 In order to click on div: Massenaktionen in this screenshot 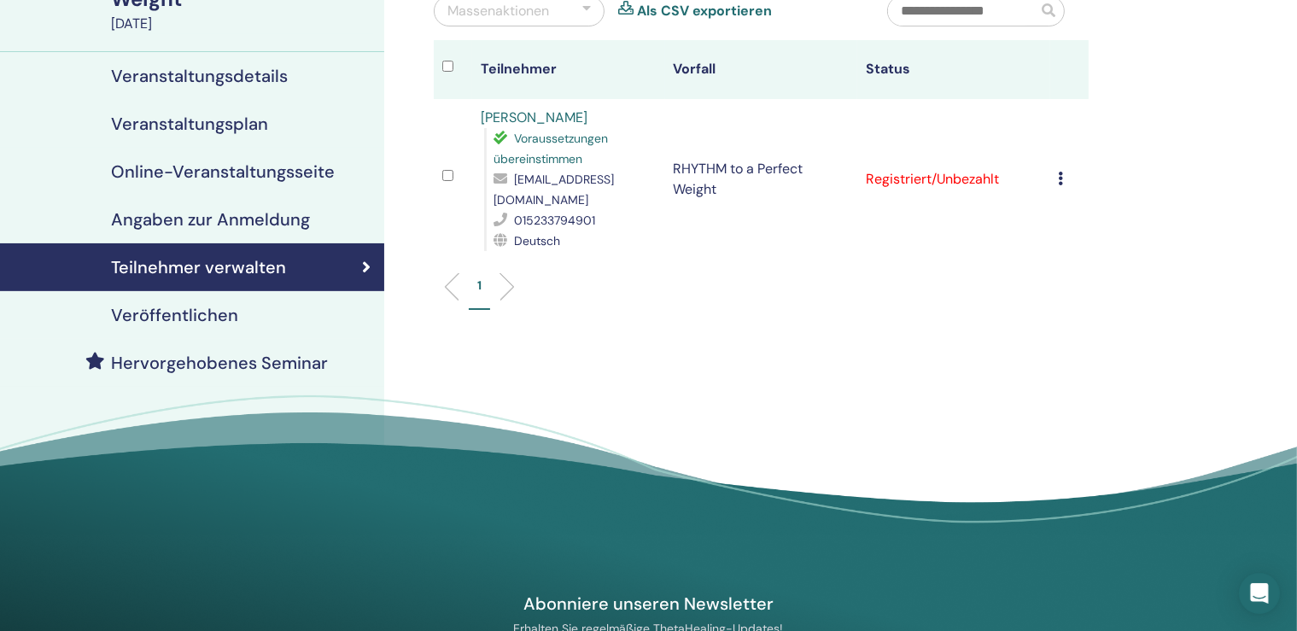, I will do `click(498, 11)`.